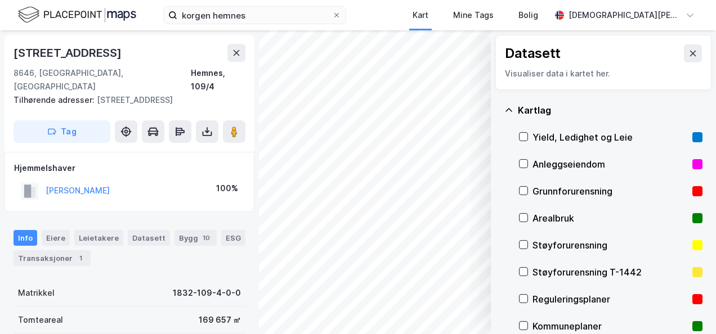  What do you see at coordinates (604, 74) in the screenshot?
I see `div: Visualiser data i kartet her.` at bounding box center [604, 74].